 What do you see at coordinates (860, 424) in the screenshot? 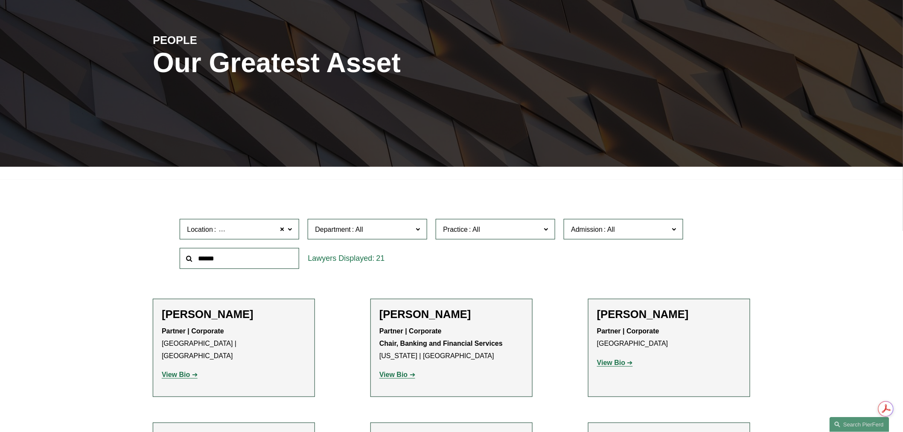
I see `a: Search this site` at bounding box center [860, 424].